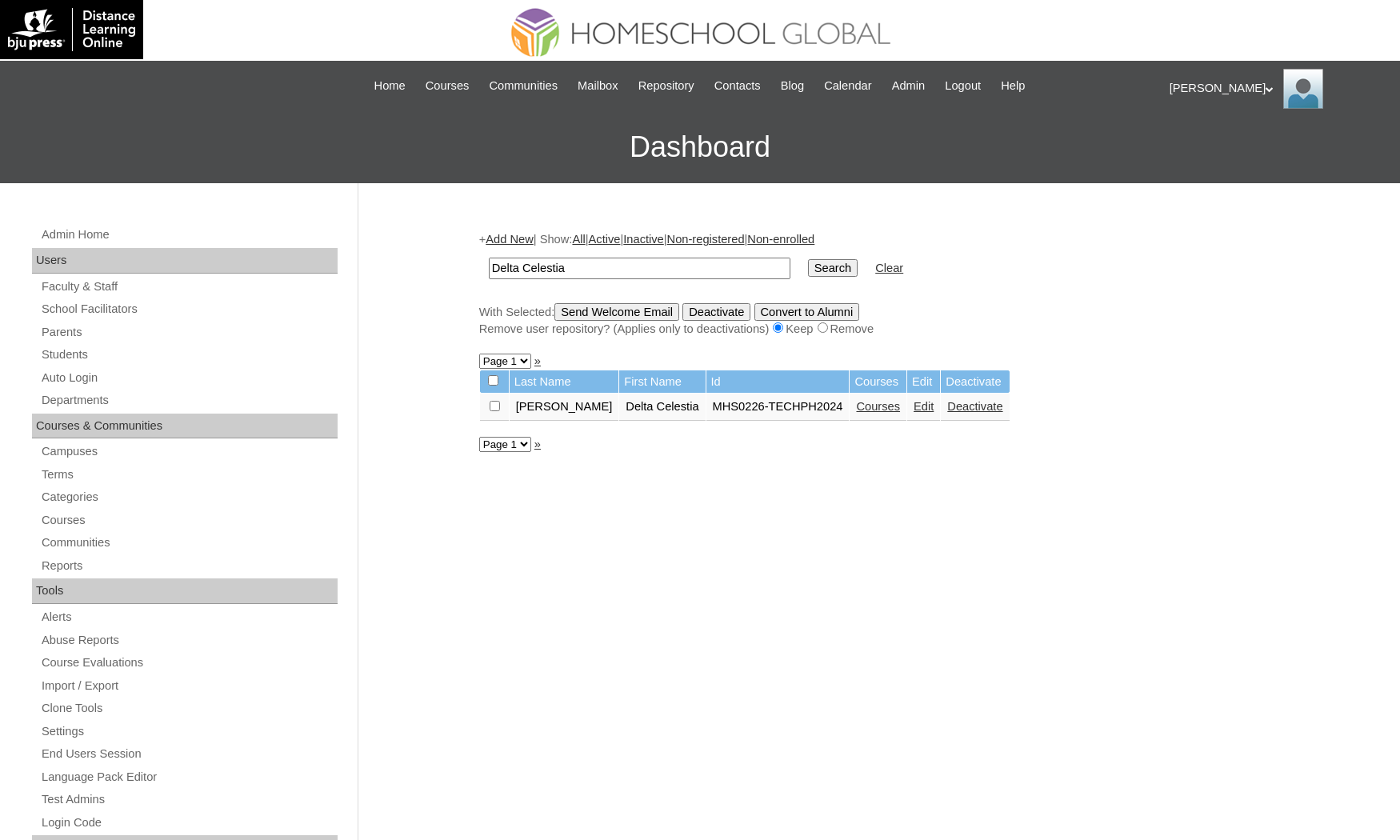  Describe the element at coordinates (963, 85) in the screenshot. I see `a: Logout` at that location.